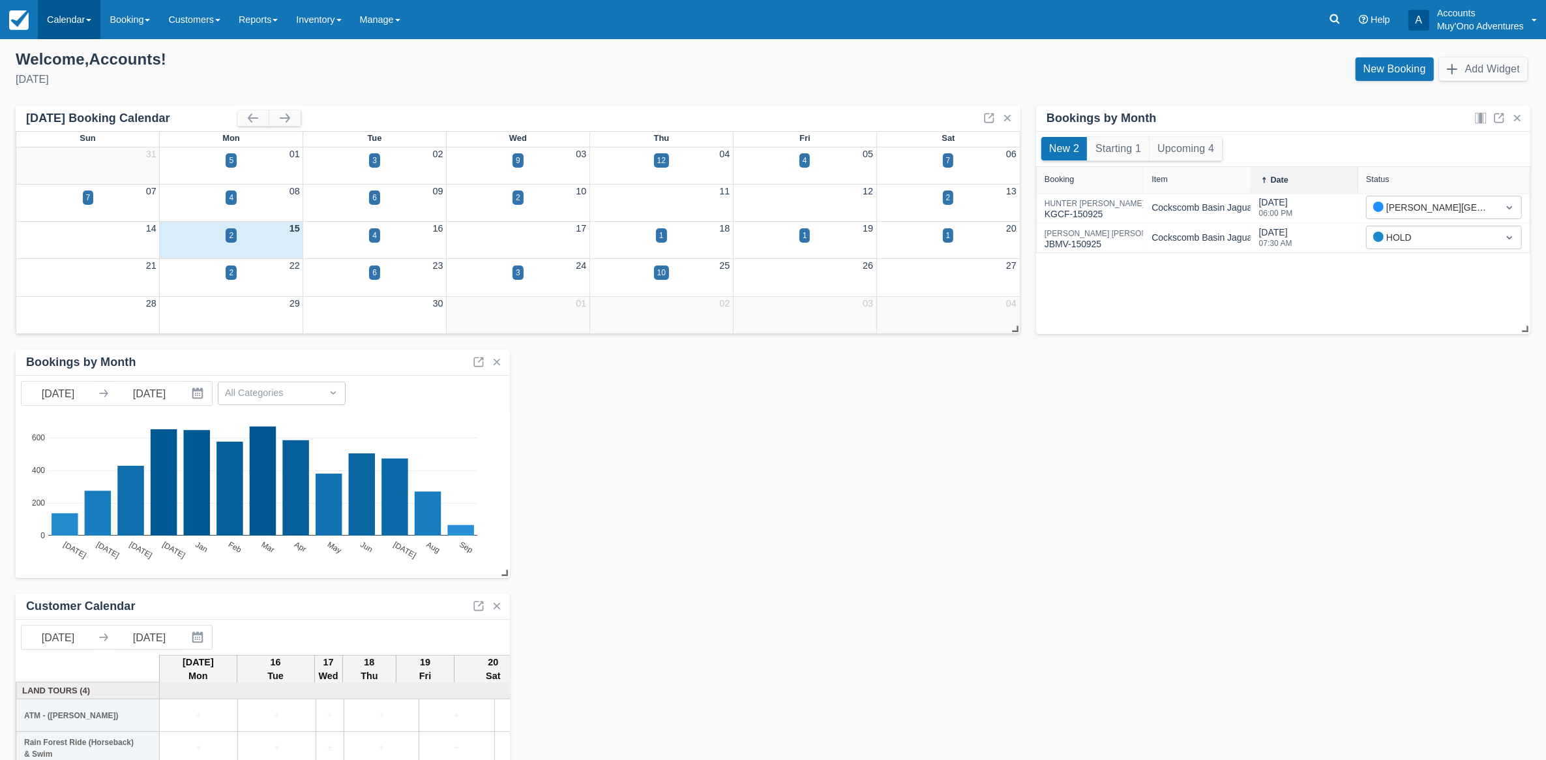 The image size is (1546, 760). I want to click on a: 19, so click(868, 228).